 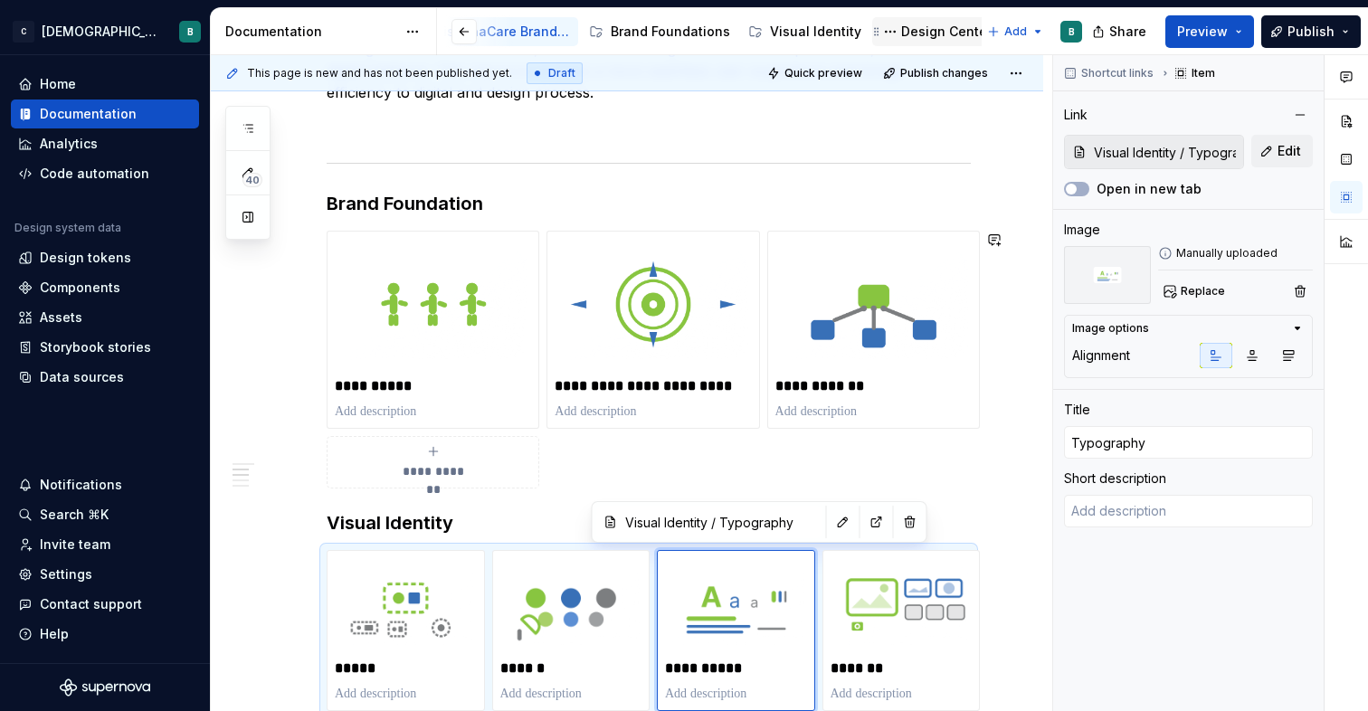 What do you see at coordinates (61, 318) in the screenshot?
I see `div: Assets` at bounding box center [61, 318].